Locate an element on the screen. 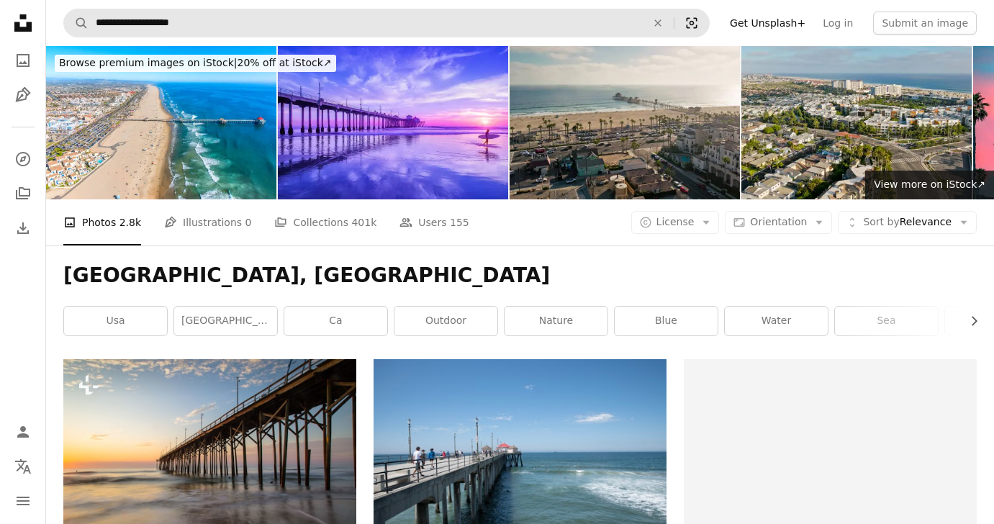 The image size is (994, 524). a: A low angle shot of a beach pier under the bright sunset in Carolina Beach, North Carolina is located at coordinates (209, 456).